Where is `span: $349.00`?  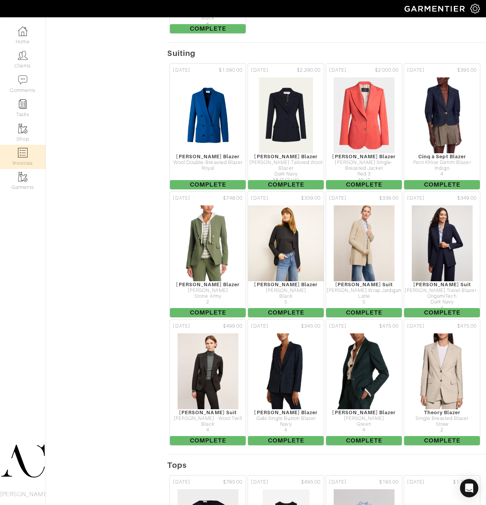
span: $349.00 is located at coordinates (467, 198).